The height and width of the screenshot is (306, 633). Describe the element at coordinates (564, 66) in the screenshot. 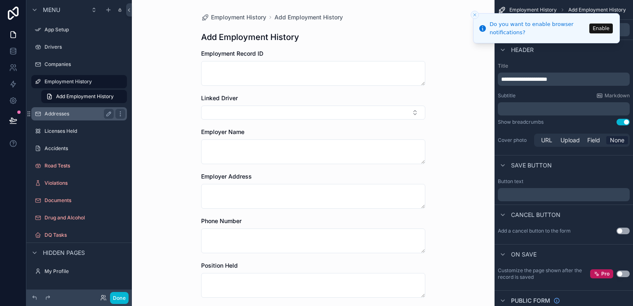

I see `label: Title` at that location.